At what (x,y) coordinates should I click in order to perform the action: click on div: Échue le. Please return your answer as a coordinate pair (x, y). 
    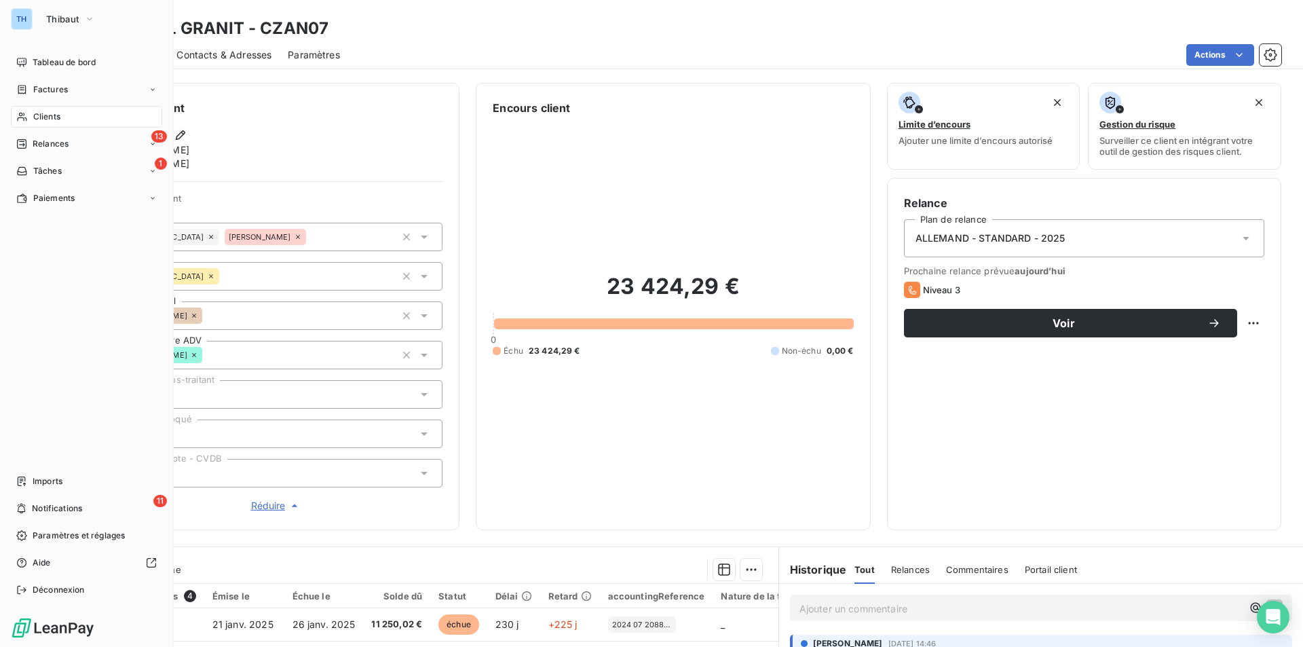
    Looking at the image, I should click on (324, 596).